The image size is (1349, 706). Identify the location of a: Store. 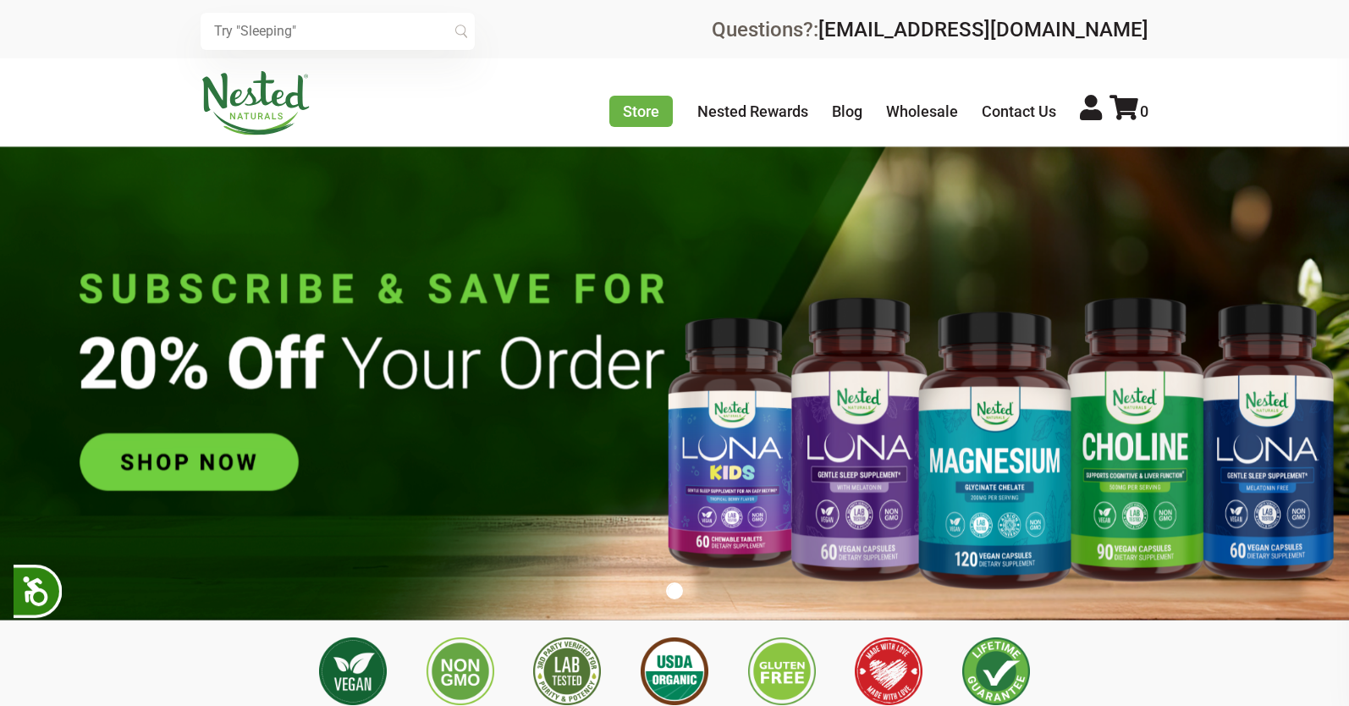
(641, 111).